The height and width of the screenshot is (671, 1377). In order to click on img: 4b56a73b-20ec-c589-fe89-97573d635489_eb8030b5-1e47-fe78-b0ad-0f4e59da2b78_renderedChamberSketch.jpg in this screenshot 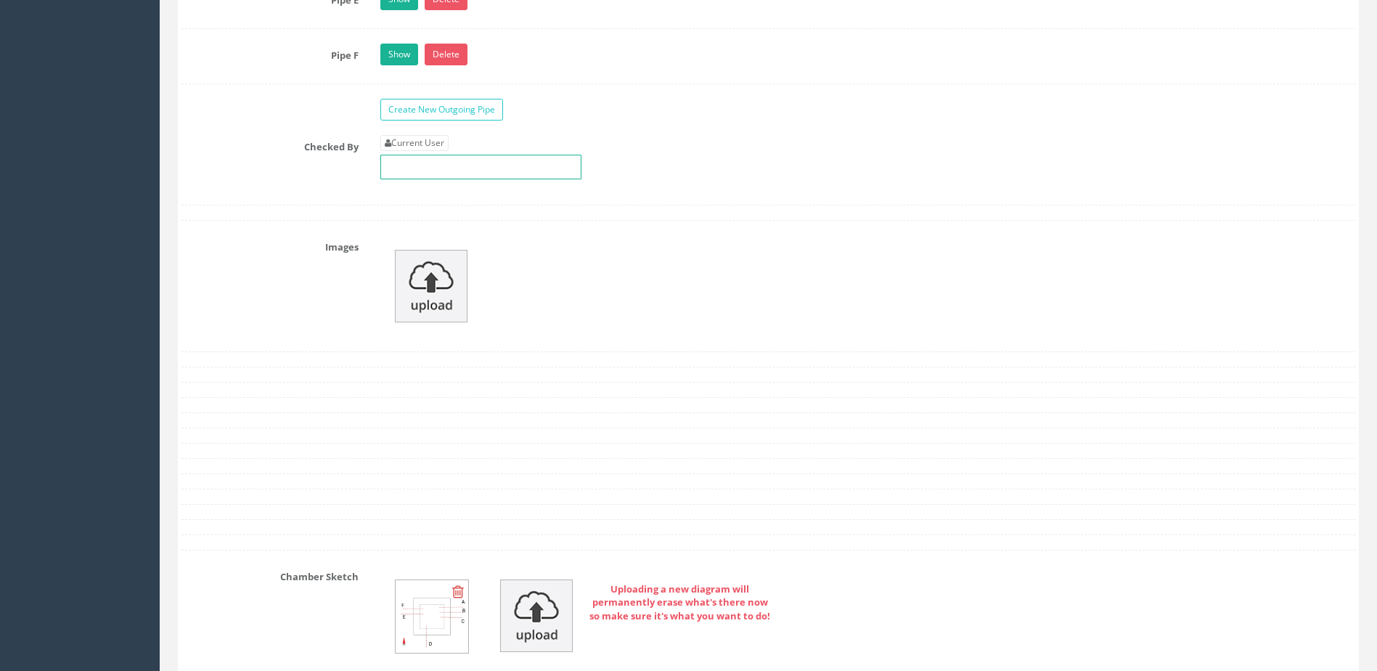, I will do `click(432, 616)`.